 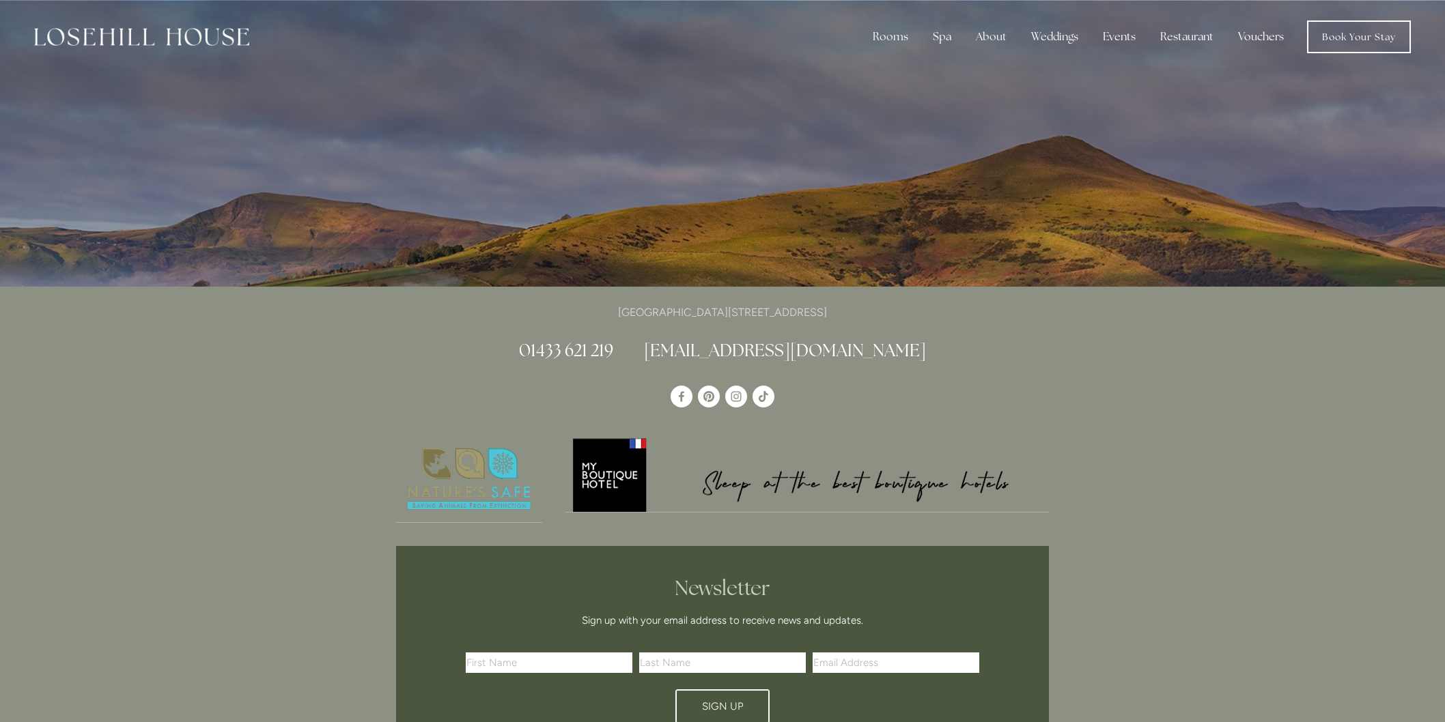 I want to click on span: Sign Up, so click(x=722, y=707).